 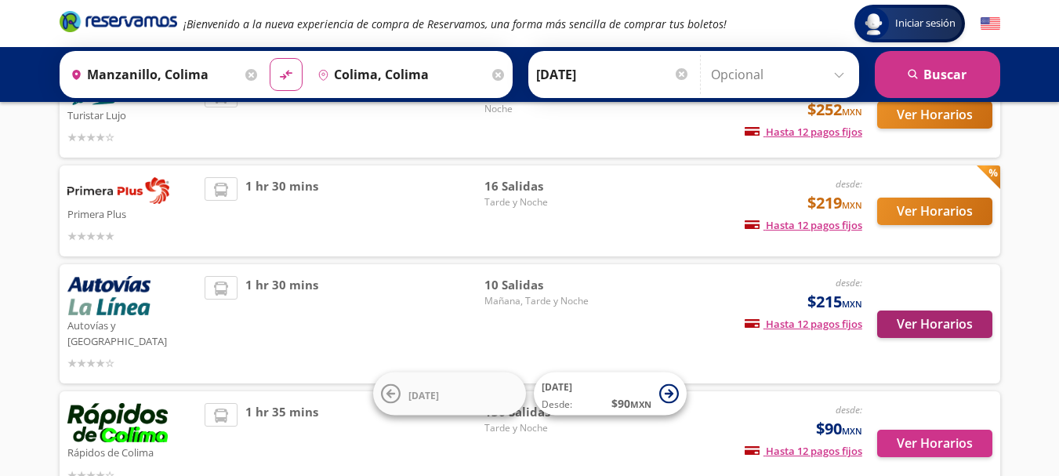 What do you see at coordinates (835, 302) in the screenshot?
I see `span: $215` at bounding box center [835, 302].